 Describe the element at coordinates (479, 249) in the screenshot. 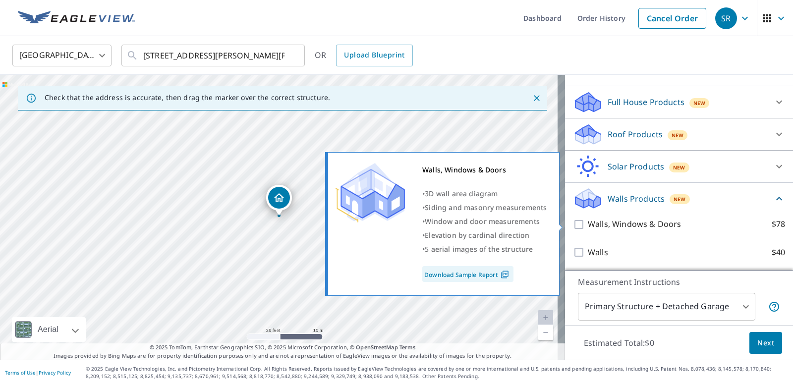

I see `span: 5 aerial images of the structure` at that location.